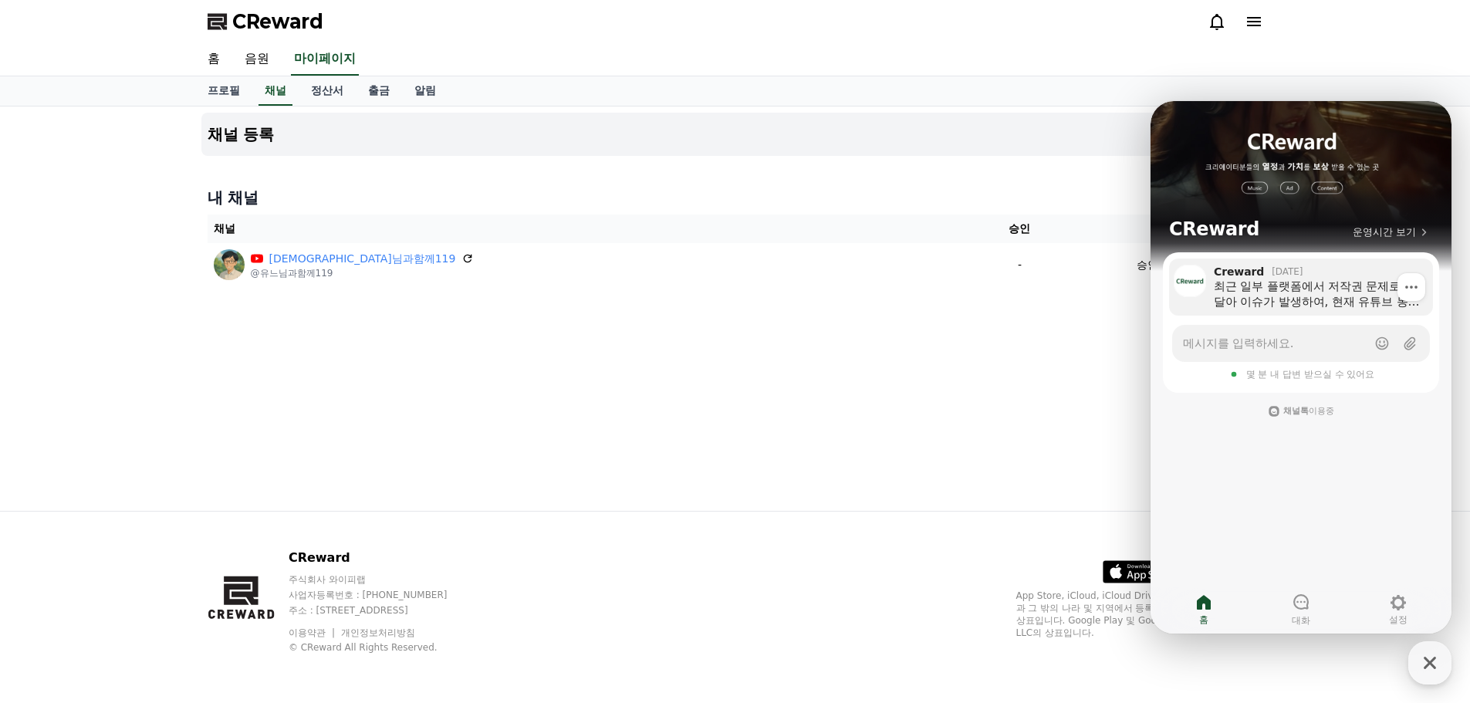 This screenshot has width=1470, height=703. Describe the element at coordinates (363, 273) in the screenshot. I see `p: @유느님과함께119` at that location.